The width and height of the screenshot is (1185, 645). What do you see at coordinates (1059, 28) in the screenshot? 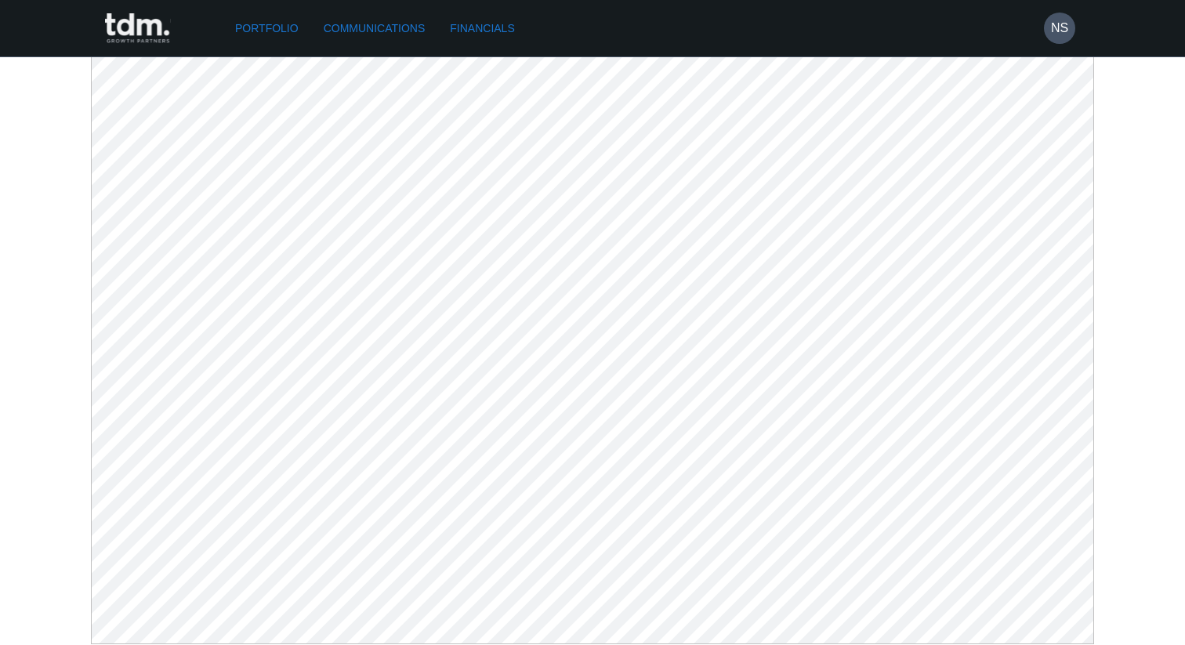
I see `button: NS` at bounding box center [1059, 28].